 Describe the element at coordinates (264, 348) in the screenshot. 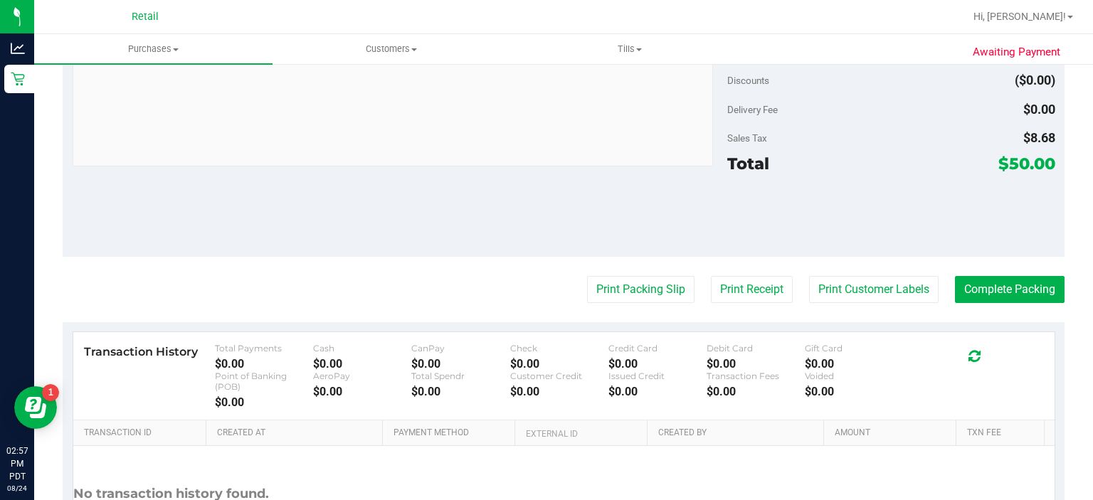

I see `div: Total Payments` at that location.